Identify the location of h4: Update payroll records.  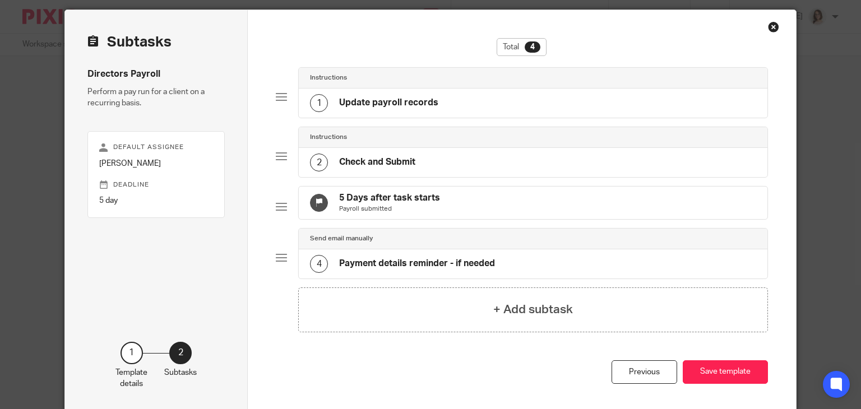
(389, 103).